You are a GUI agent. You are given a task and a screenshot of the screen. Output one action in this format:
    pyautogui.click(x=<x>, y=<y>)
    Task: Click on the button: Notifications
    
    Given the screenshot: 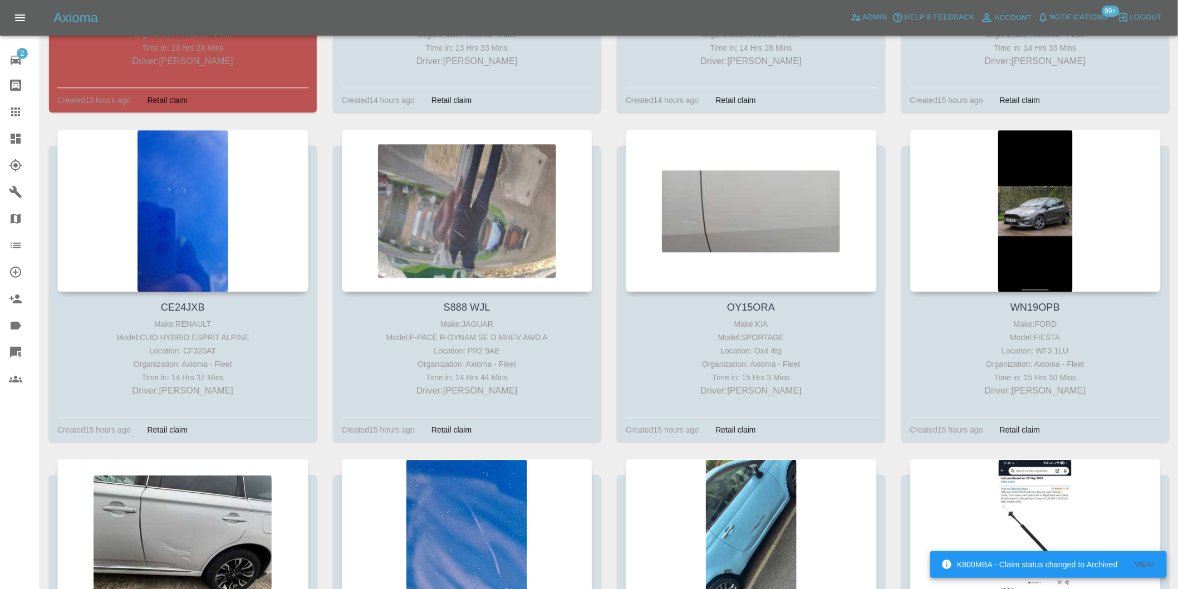 What is the action you would take?
    pyautogui.click(x=1073, y=17)
    